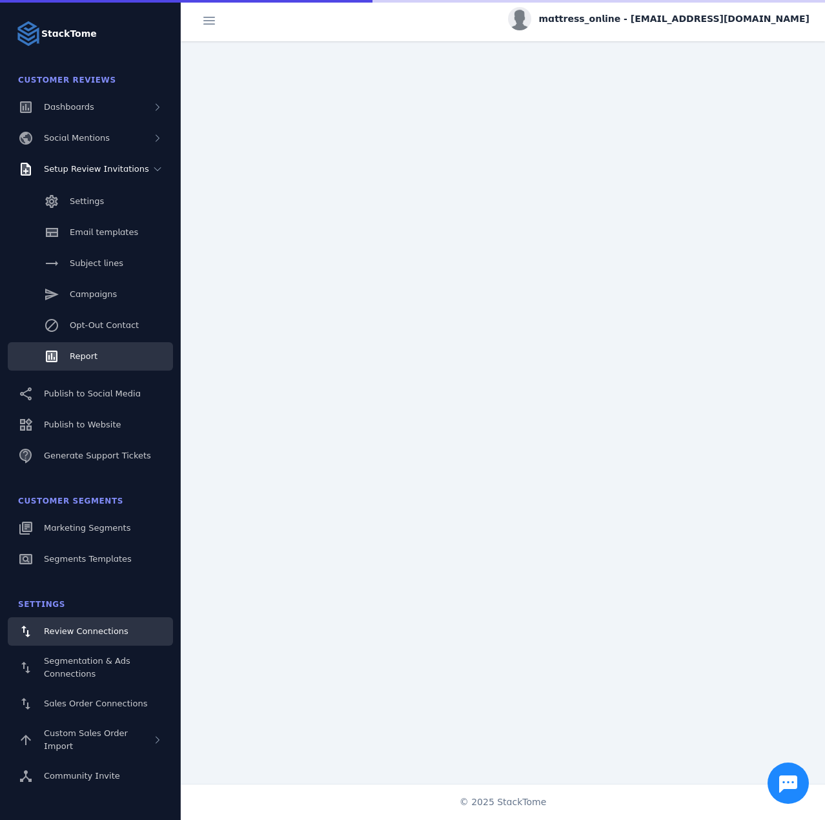 The image size is (825, 820). Describe the element at coordinates (90, 456) in the screenshot. I see `a: Generate Support Tickets` at that location.